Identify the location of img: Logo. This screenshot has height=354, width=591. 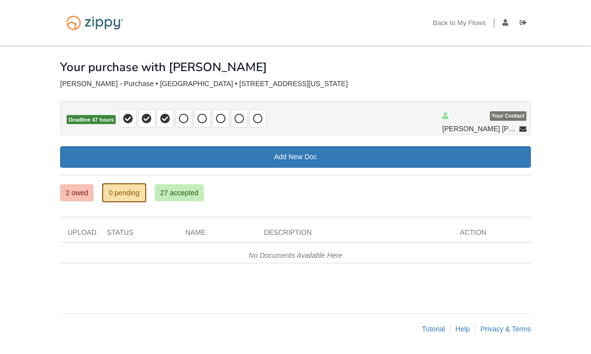
(95, 23).